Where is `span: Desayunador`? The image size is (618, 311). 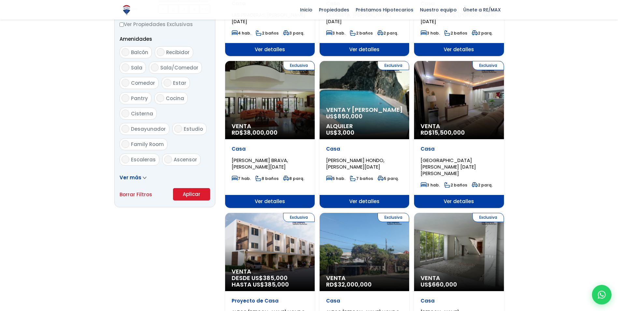 span: Desayunador is located at coordinates (148, 129).